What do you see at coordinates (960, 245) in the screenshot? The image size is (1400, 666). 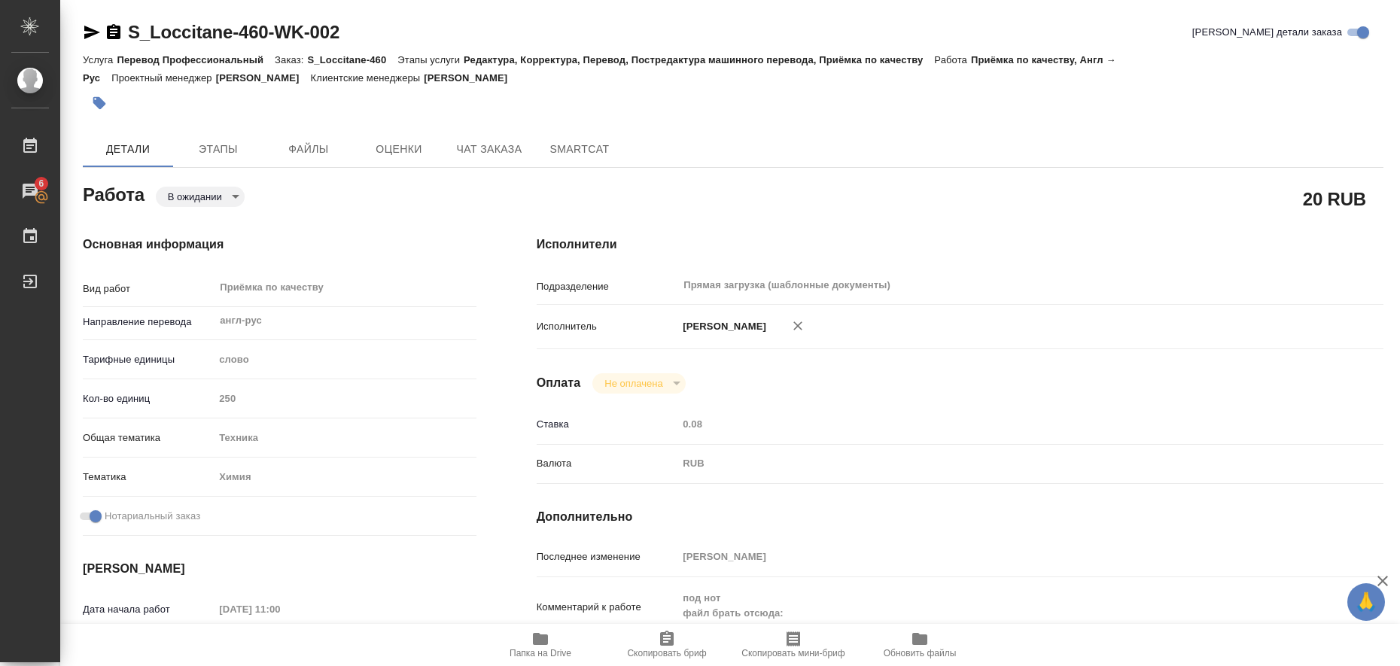 I see `h4: Исполнители` at bounding box center [960, 245].